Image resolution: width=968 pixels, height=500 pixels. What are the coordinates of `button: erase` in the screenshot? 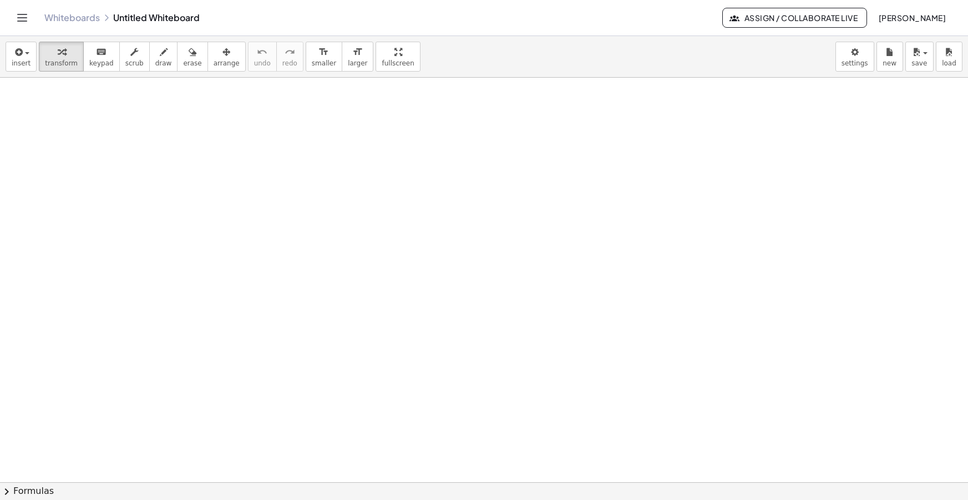 It's located at (192, 57).